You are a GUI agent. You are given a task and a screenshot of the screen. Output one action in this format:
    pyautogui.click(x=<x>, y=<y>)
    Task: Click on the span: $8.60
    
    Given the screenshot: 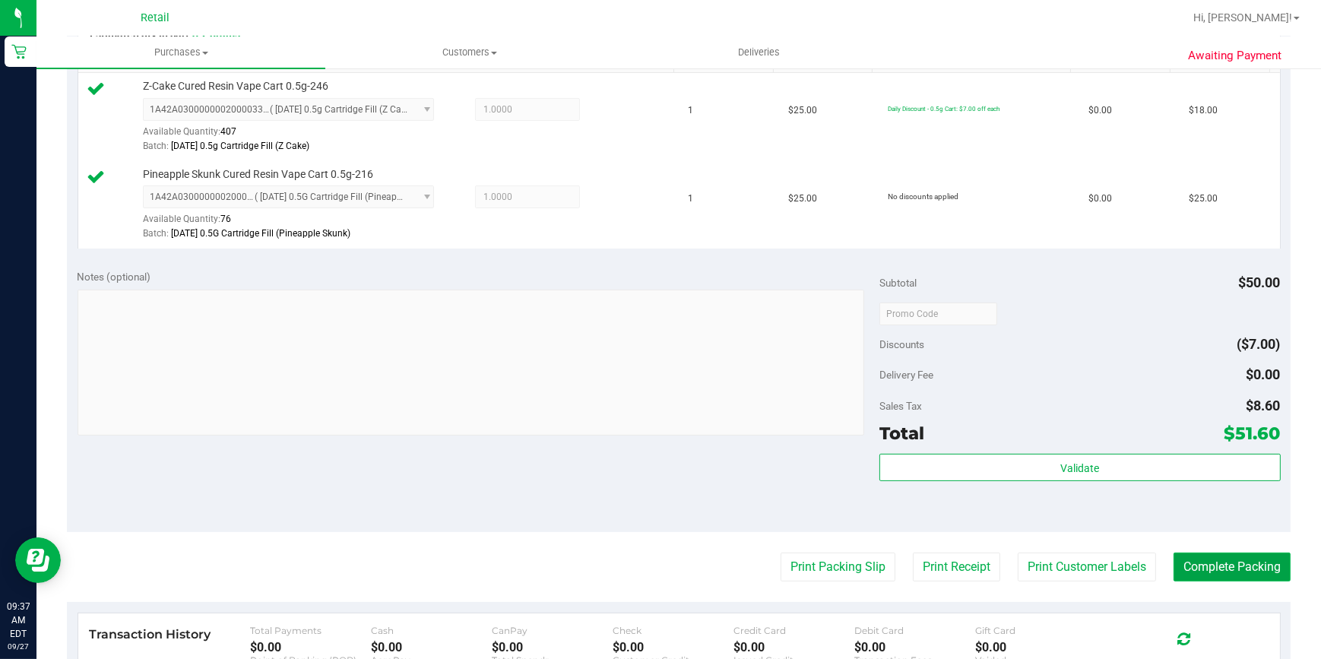 What is the action you would take?
    pyautogui.click(x=1263, y=405)
    